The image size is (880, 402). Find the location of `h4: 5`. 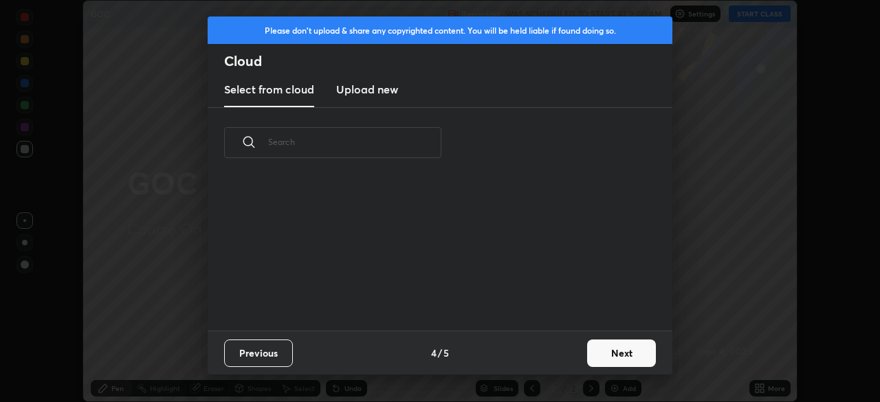

h4: 5 is located at coordinates (446, 353).